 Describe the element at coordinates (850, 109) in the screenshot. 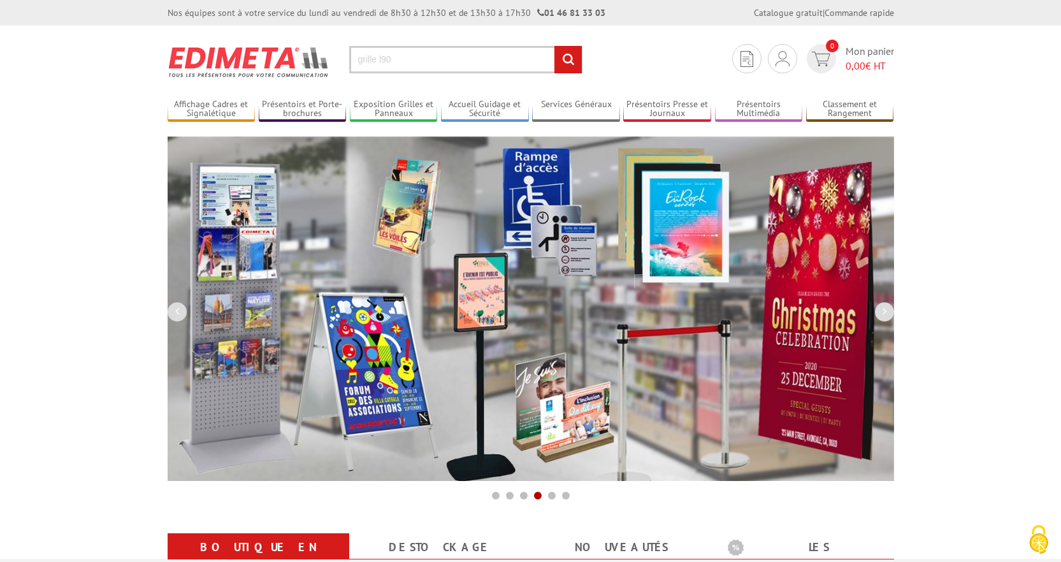

I see `a: Classement et Rangement` at that location.